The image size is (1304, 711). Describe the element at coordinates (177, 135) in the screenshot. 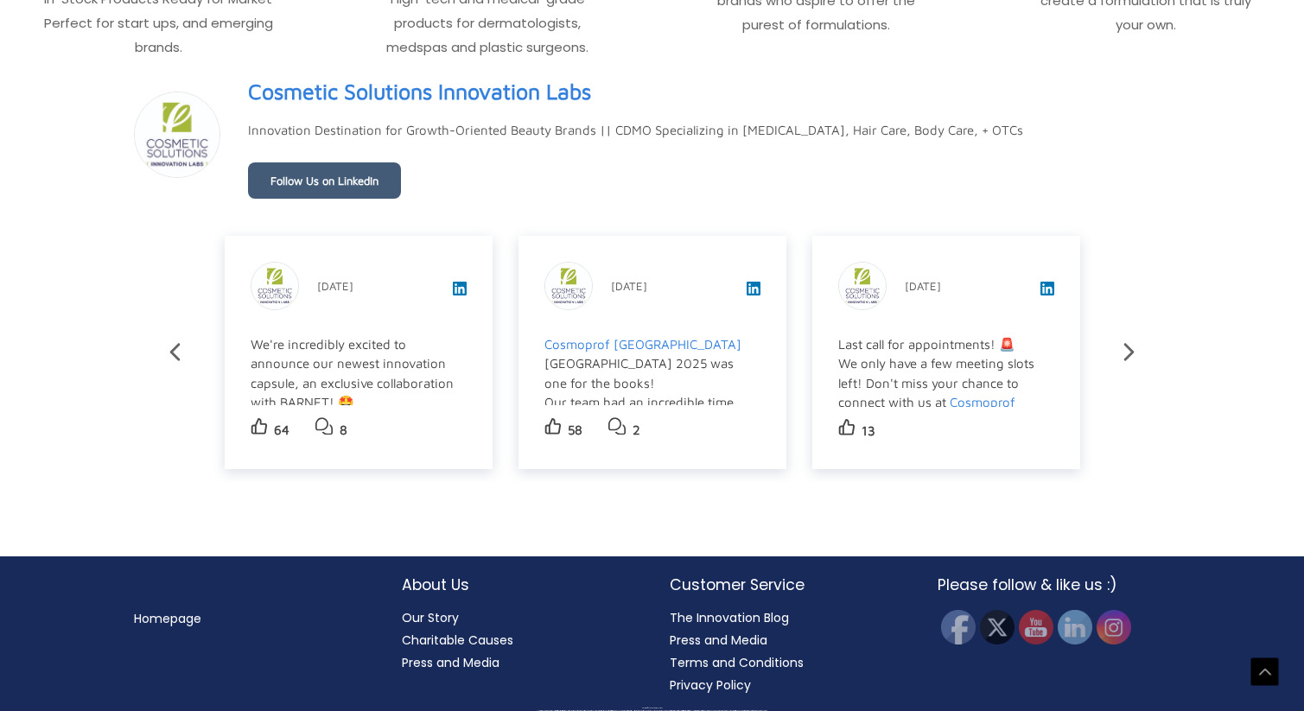

I see `img: sk-header-picture` at that location.